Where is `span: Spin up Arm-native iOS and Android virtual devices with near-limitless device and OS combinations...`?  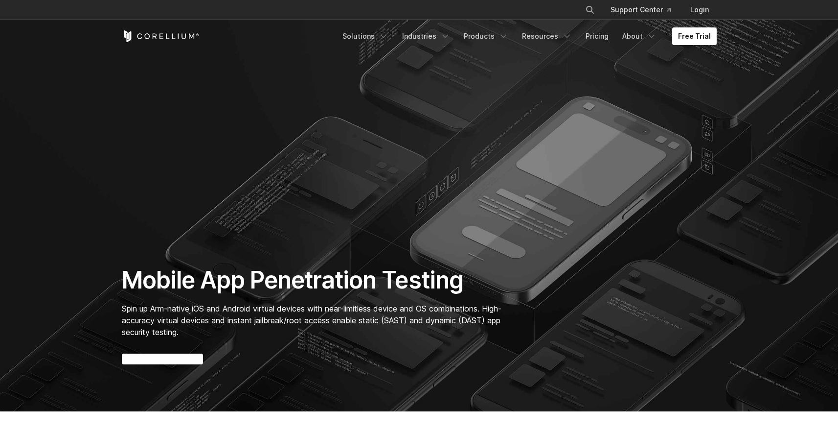 span: Spin up Arm-native iOS and Android virtual devices with near-limitless device and OS combinations... is located at coordinates (312, 320).